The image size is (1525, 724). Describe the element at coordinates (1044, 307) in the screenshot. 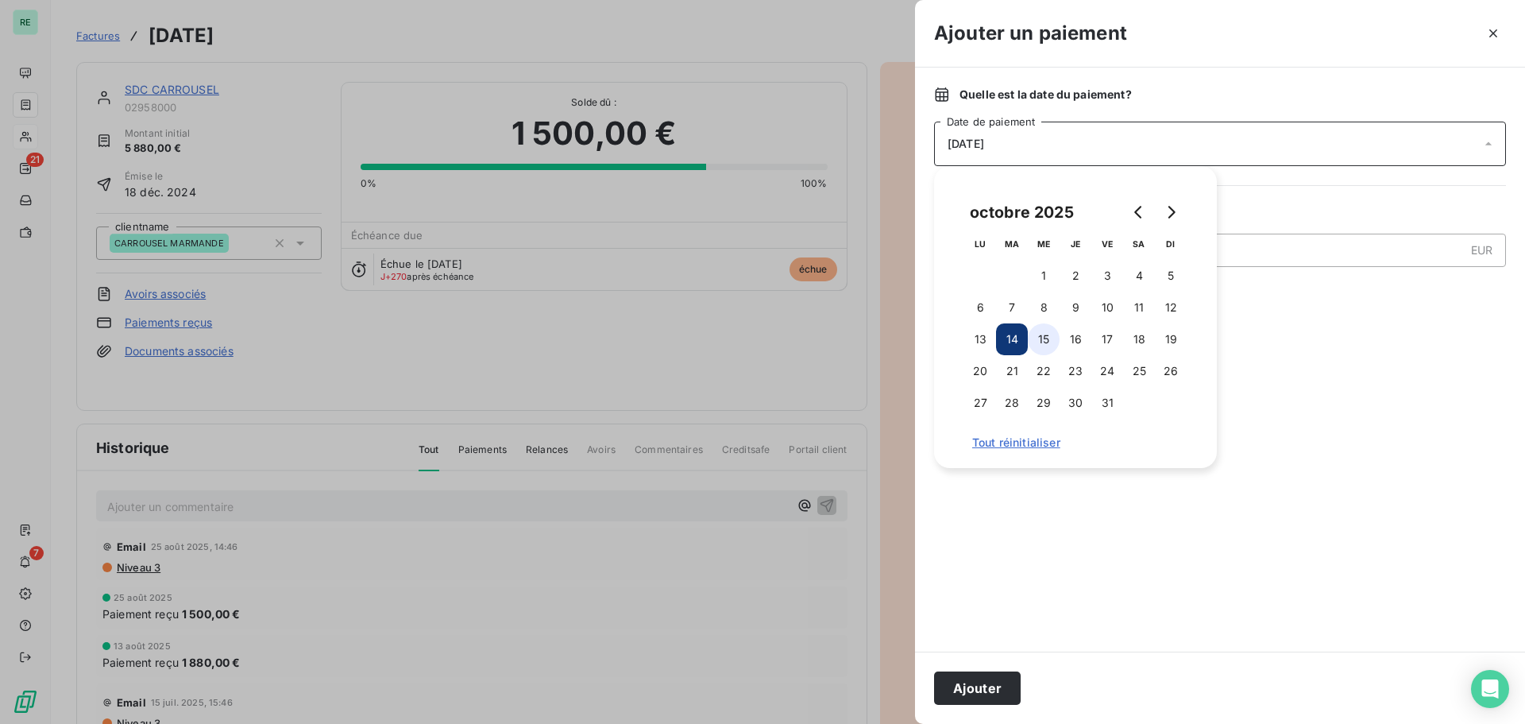

I see `button: 8` at that location.